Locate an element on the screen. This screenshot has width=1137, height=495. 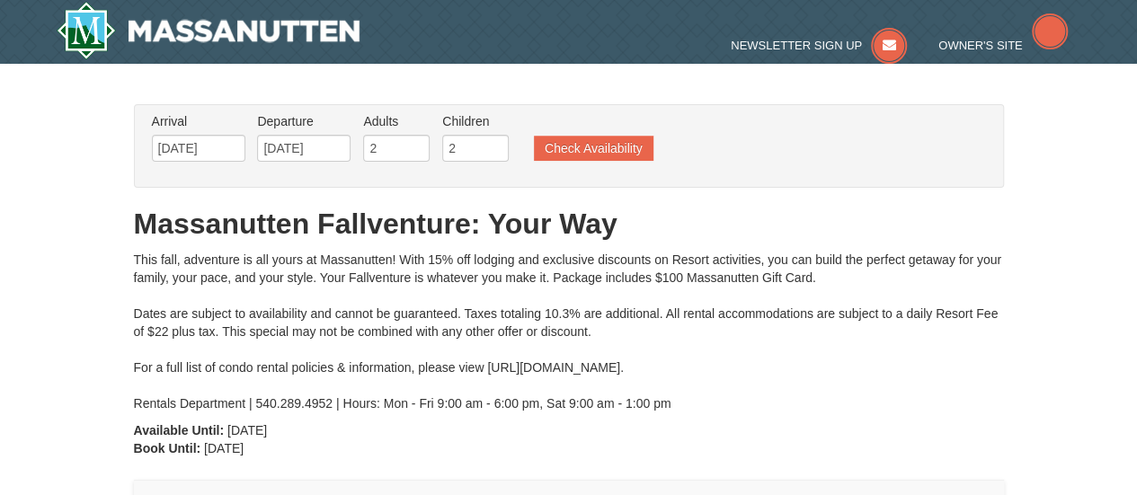
span: Owner's Site is located at coordinates (980, 45).